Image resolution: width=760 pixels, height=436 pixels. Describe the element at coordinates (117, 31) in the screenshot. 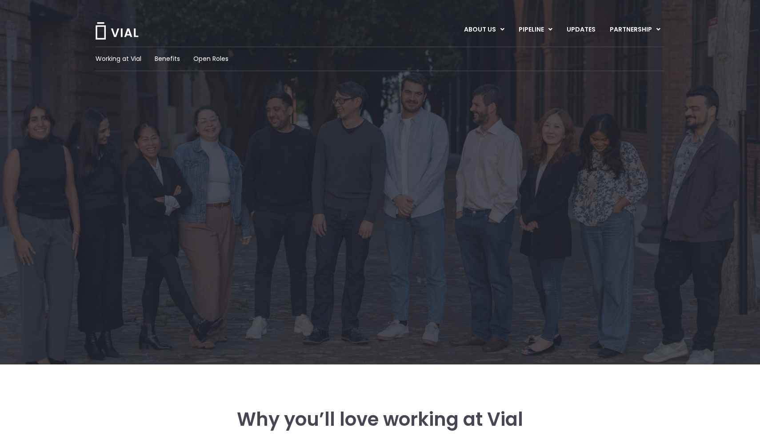

I see `img: Vial Logo` at that location.